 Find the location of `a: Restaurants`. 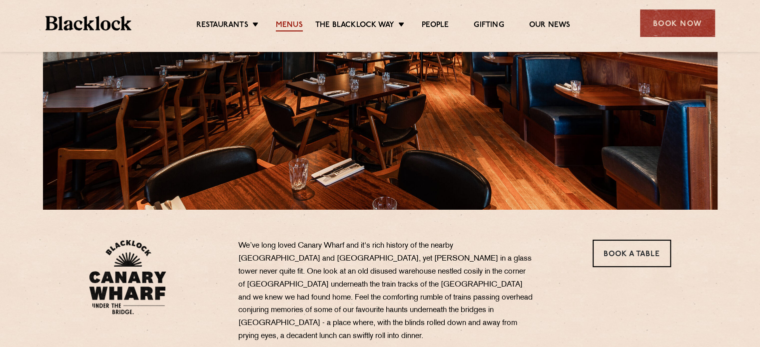

a: Restaurants is located at coordinates (222, 26).